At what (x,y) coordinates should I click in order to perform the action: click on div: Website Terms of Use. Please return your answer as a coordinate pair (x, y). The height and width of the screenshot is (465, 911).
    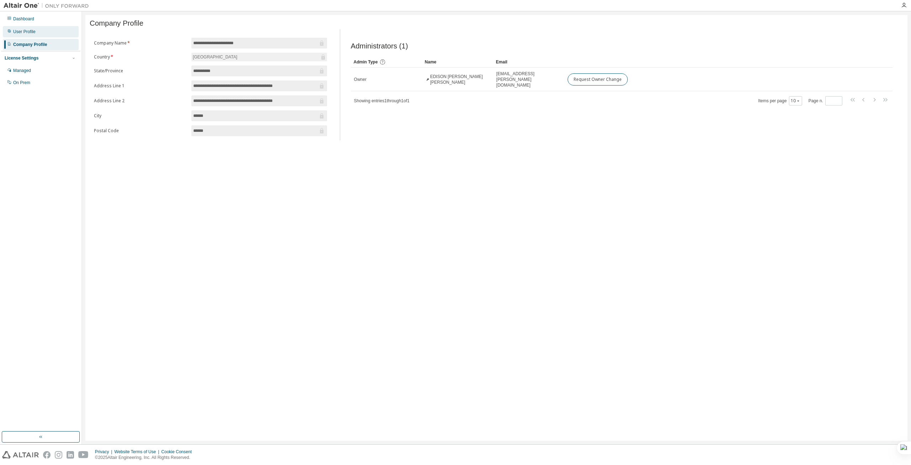
    Looking at the image, I should click on (138, 451).